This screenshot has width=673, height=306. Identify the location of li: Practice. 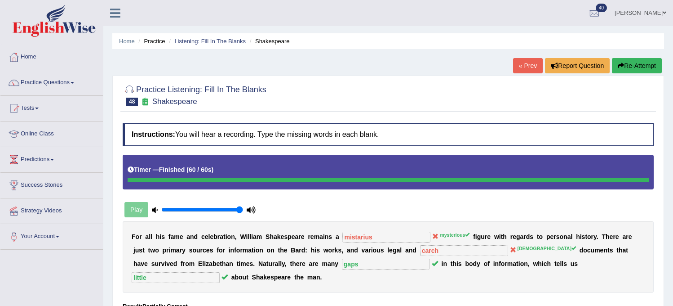
(151, 41).